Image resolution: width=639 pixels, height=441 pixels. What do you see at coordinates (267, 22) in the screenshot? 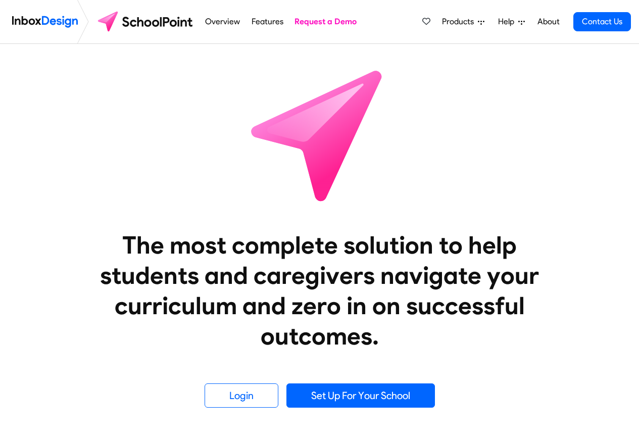
I see `a: Features` at bounding box center [267, 22].